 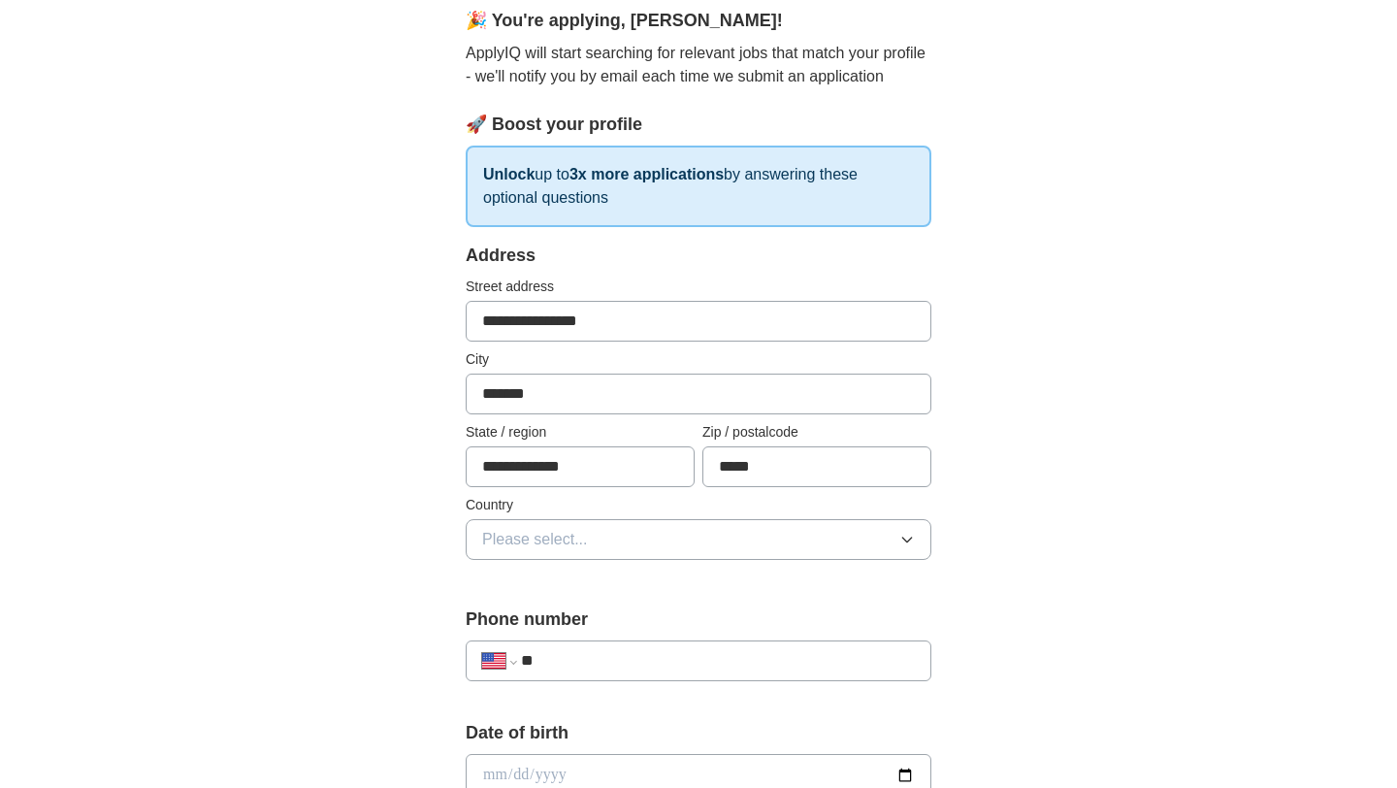 What do you see at coordinates (699, 124) in the screenshot?
I see `div: 🚀 Boost your profile` at bounding box center [699, 124].